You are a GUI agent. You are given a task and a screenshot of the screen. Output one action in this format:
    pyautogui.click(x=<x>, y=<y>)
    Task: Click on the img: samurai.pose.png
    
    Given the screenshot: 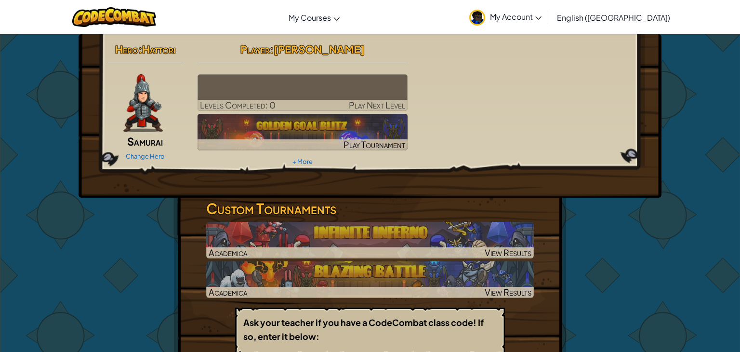 What is the action you would take?
    pyautogui.click(x=143, y=103)
    